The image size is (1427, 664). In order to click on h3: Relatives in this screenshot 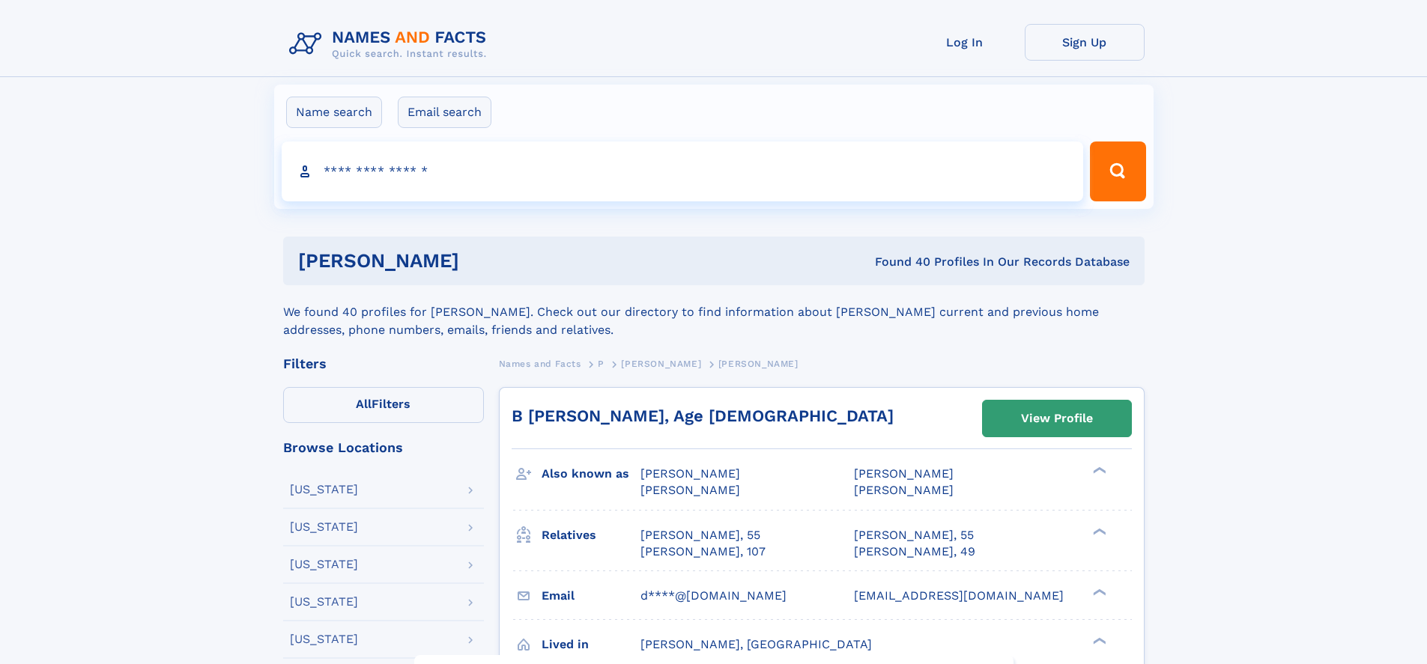, I will do `click(591, 535)`.